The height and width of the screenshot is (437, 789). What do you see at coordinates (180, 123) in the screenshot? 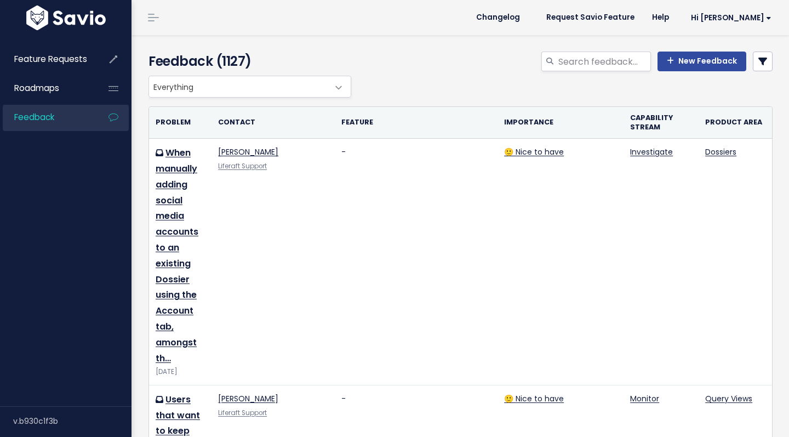
I see `th: Problem` at bounding box center [180, 123].